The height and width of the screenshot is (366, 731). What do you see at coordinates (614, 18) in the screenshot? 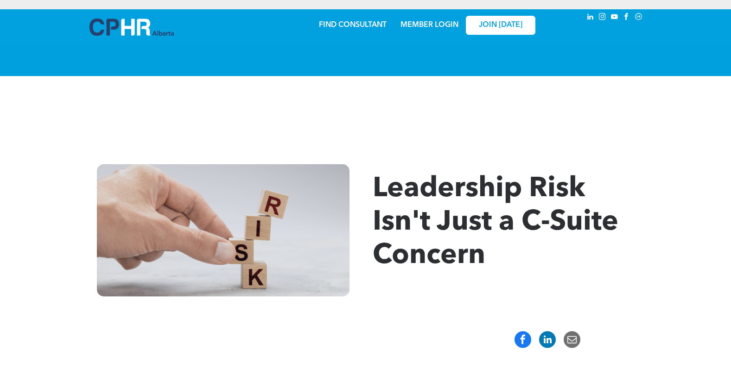
I see `a: youtube` at bounding box center [614, 18].